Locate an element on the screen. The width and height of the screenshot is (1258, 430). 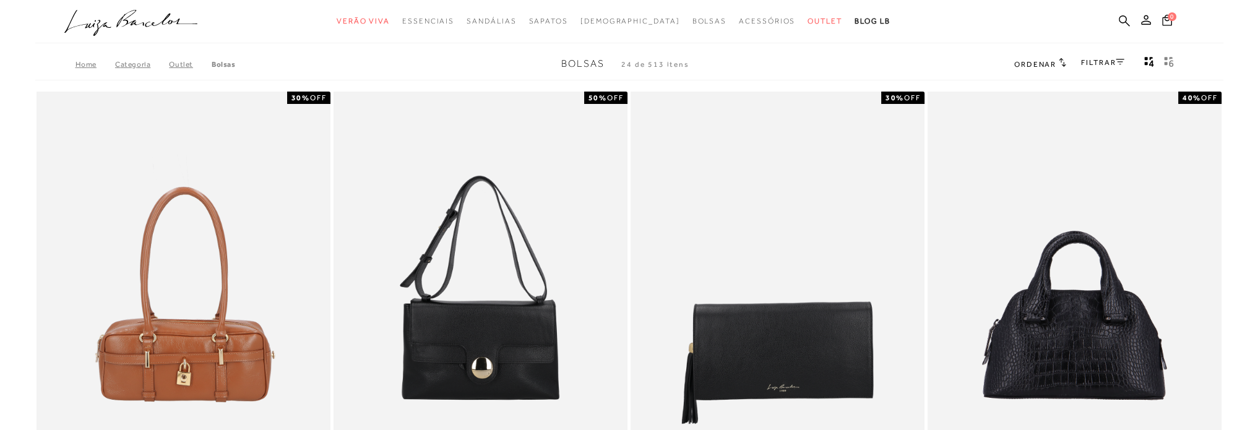
strong: 40% is located at coordinates (1191, 98).